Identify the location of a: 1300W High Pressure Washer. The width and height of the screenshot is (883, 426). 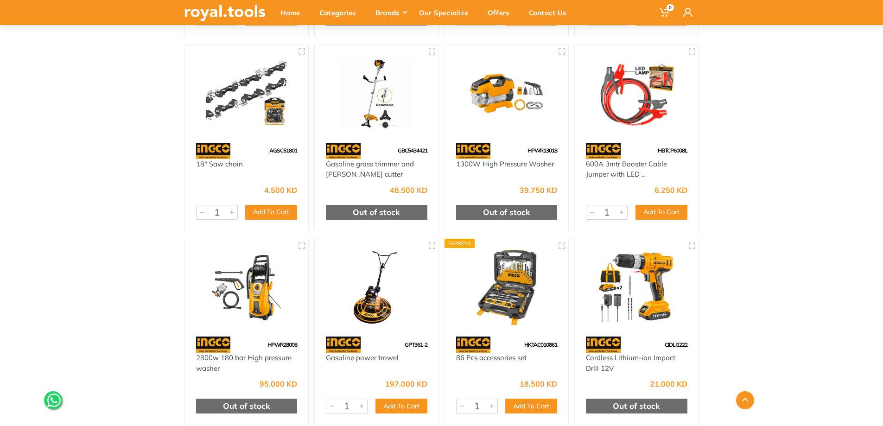
(505, 164).